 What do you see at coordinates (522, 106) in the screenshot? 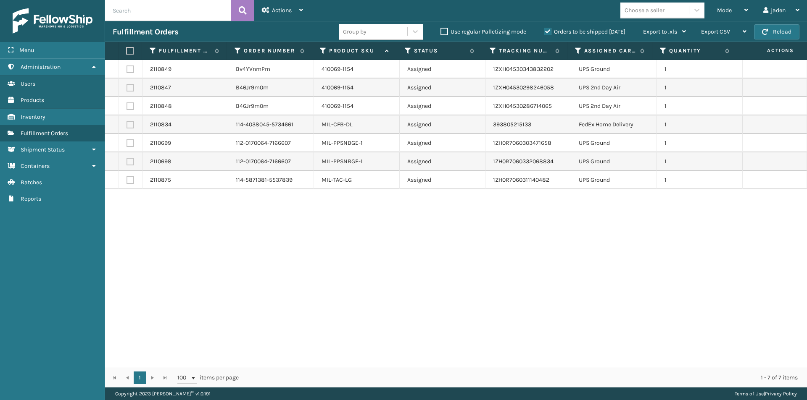
I see `a: 1ZXH04530286714065` at bounding box center [522, 106].